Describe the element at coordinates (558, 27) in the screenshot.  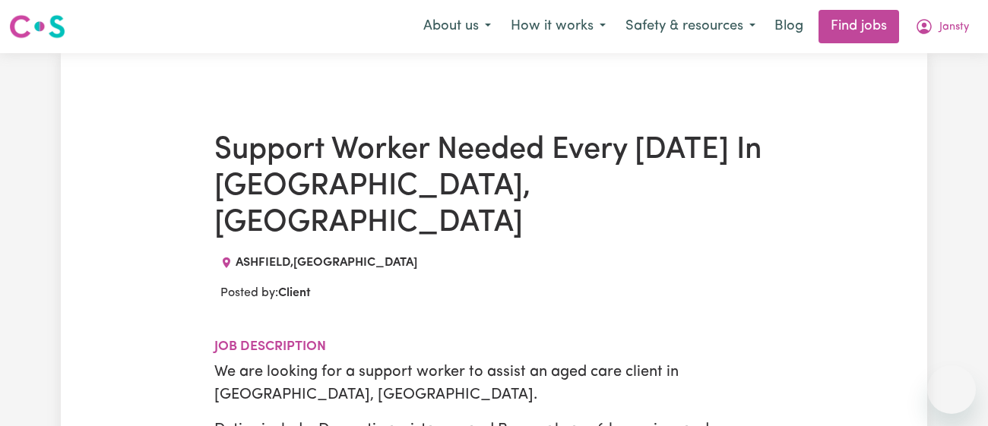
I see `button: How it works` at that location.